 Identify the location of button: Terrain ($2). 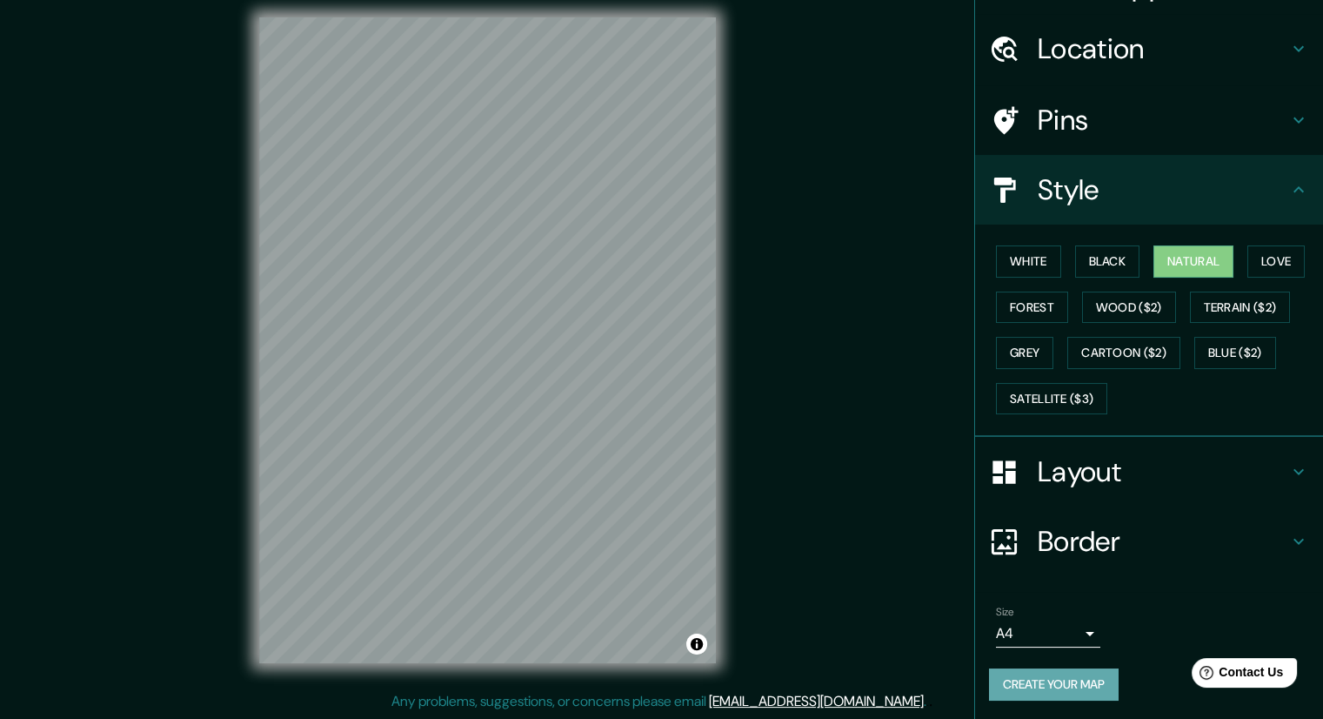
(1241, 307).